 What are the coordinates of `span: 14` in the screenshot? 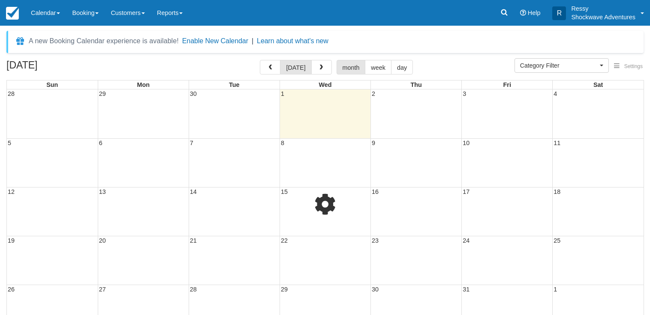 It's located at (193, 192).